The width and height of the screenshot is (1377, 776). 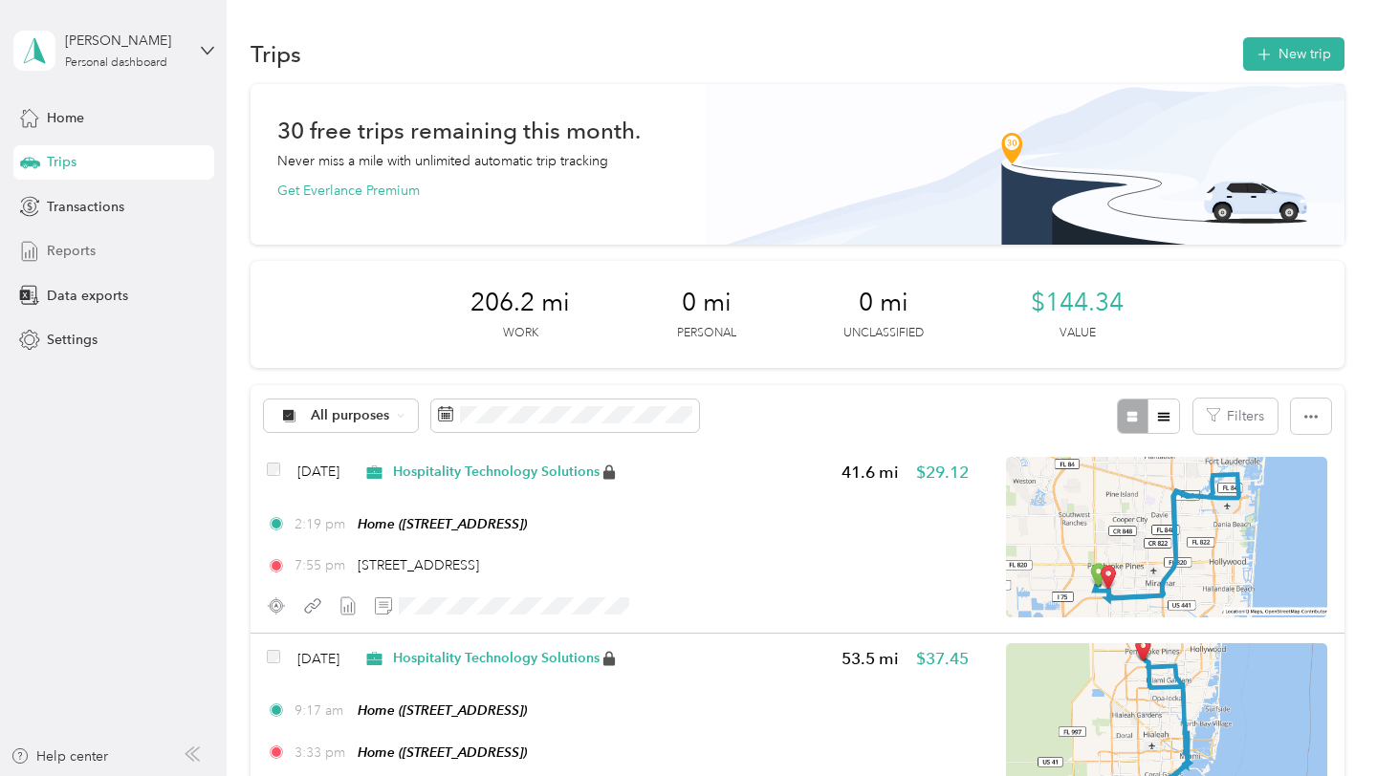 I want to click on p: Work, so click(x=520, y=334).